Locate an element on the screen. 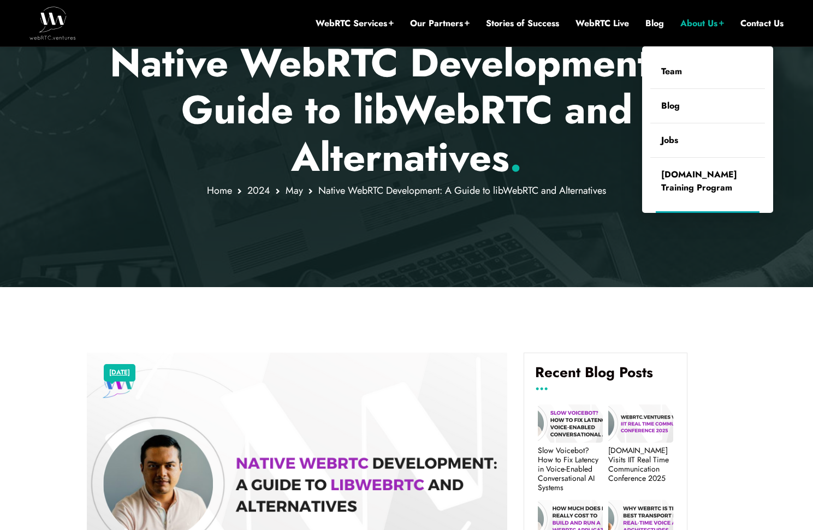 This screenshot has width=813, height=530. span: 2024 is located at coordinates (259, 191).